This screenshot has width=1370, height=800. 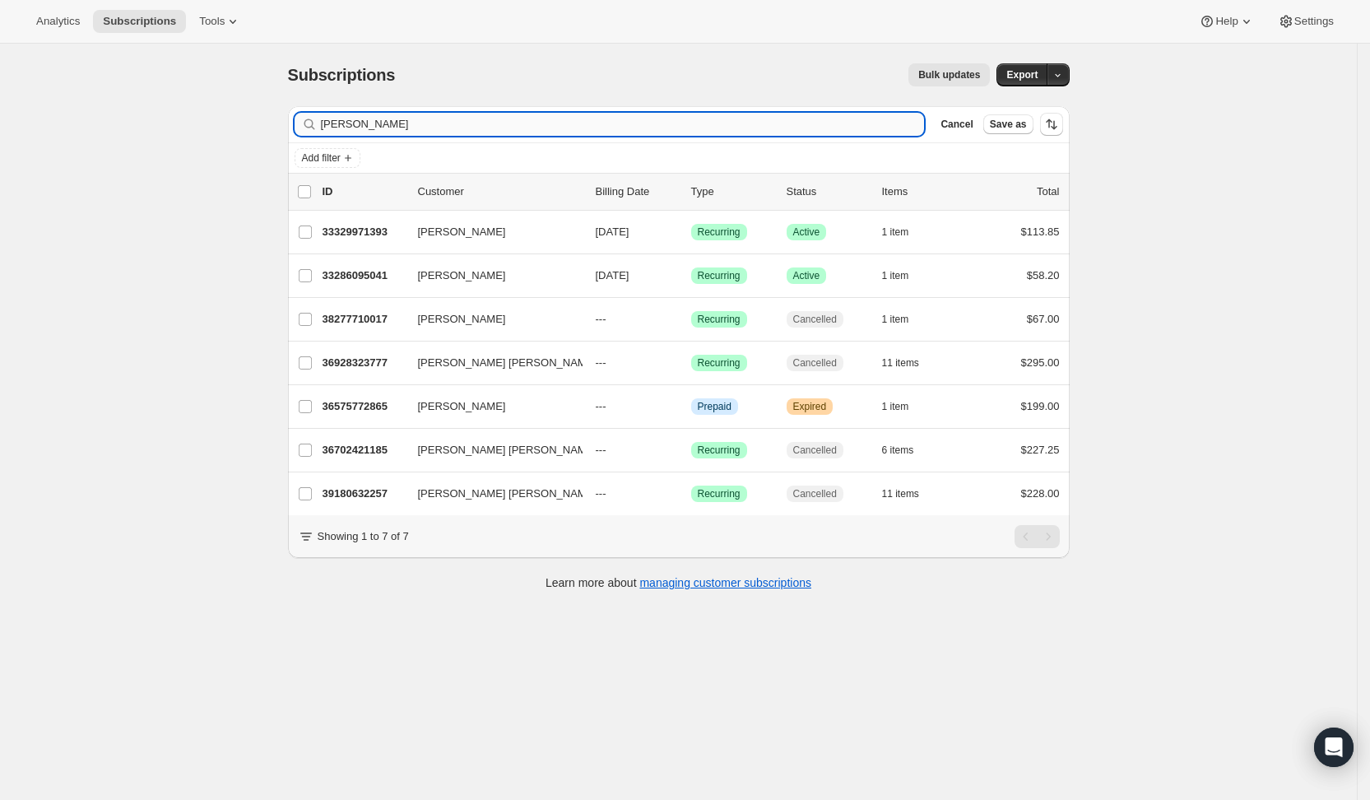 I want to click on p: 36575772865, so click(x=364, y=406).